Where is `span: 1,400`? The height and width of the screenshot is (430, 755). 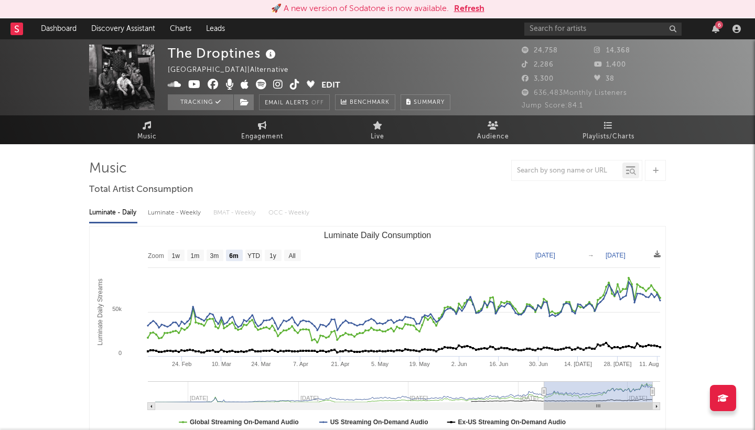 span: 1,400 is located at coordinates (609, 64).